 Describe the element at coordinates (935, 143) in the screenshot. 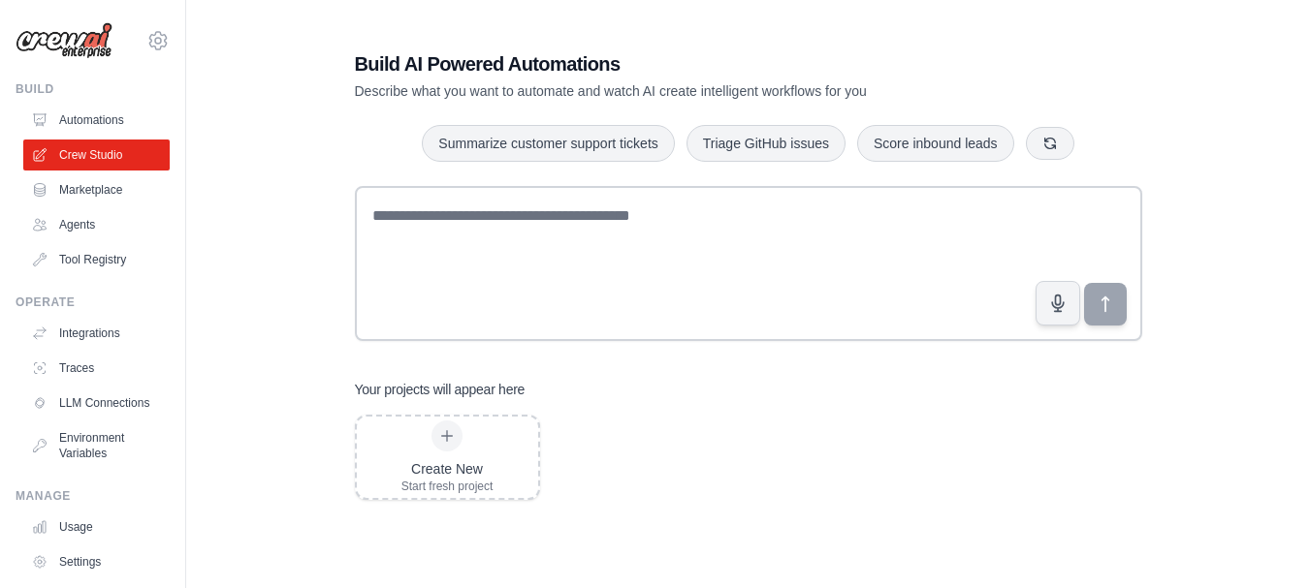

I see `button: Score inbound leads` at that location.